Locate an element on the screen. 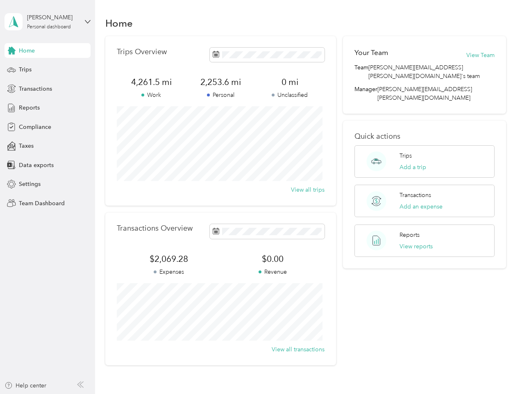 This screenshot has width=520, height=394. h2: Your Team is located at coordinates (372, 52).